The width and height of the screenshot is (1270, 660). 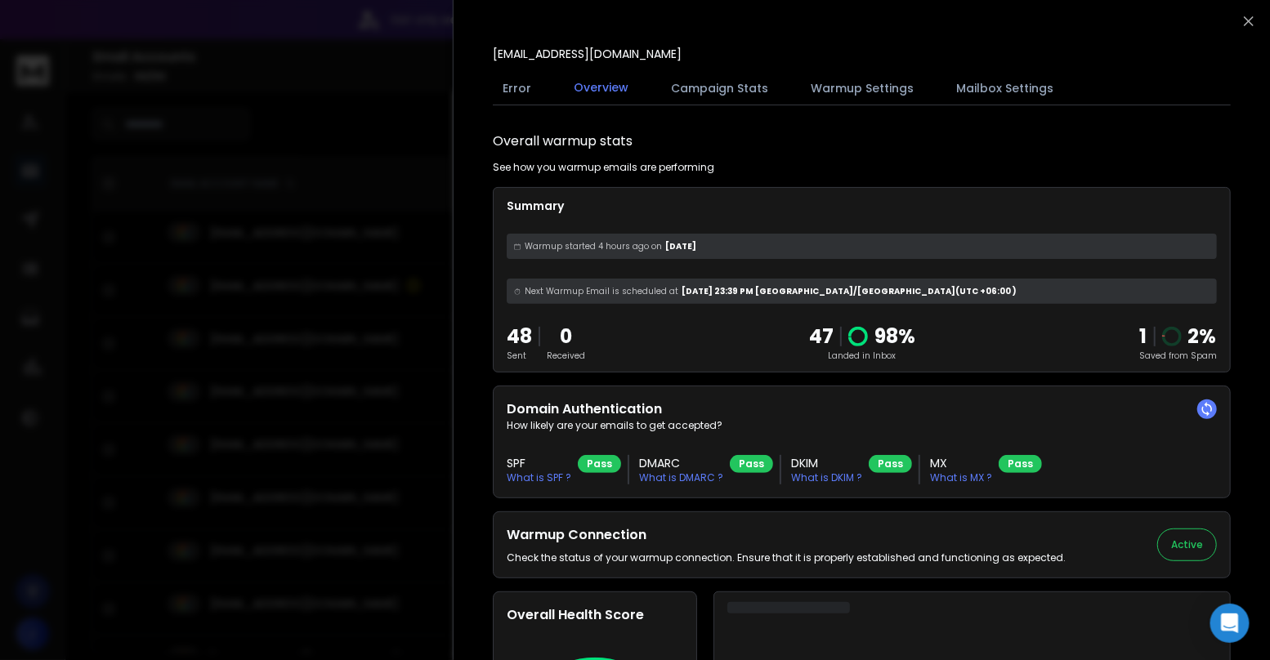 I want to click on p: Saved from Spam, so click(x=1178, y=355).